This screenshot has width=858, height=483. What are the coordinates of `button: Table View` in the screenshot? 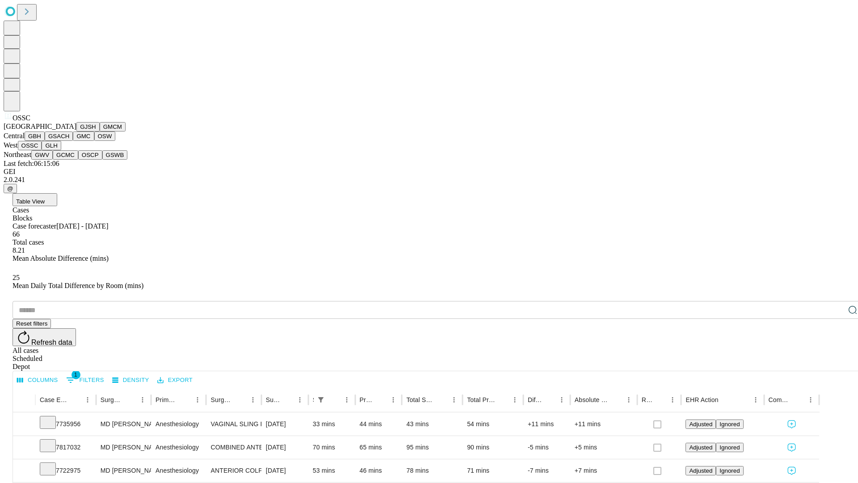 It's located at (35, 199).